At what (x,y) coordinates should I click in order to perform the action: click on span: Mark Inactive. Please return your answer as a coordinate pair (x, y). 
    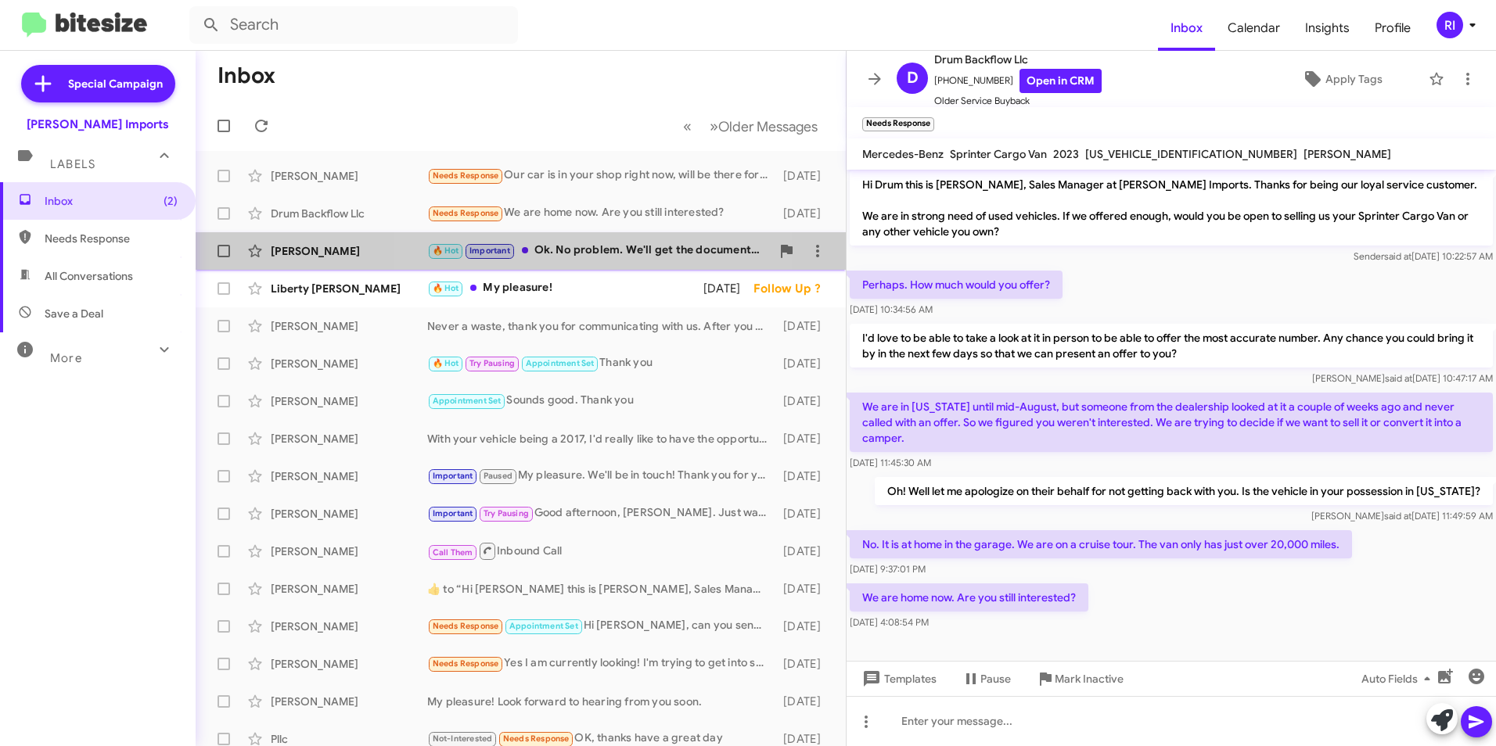
    Looking at the image, I should click on (1089, 679).